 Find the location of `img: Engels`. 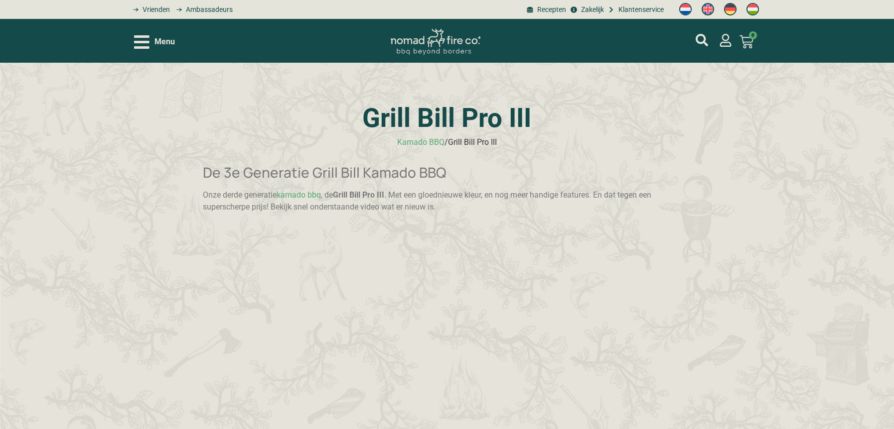

img: Engels is located at coordinates (708, 9).